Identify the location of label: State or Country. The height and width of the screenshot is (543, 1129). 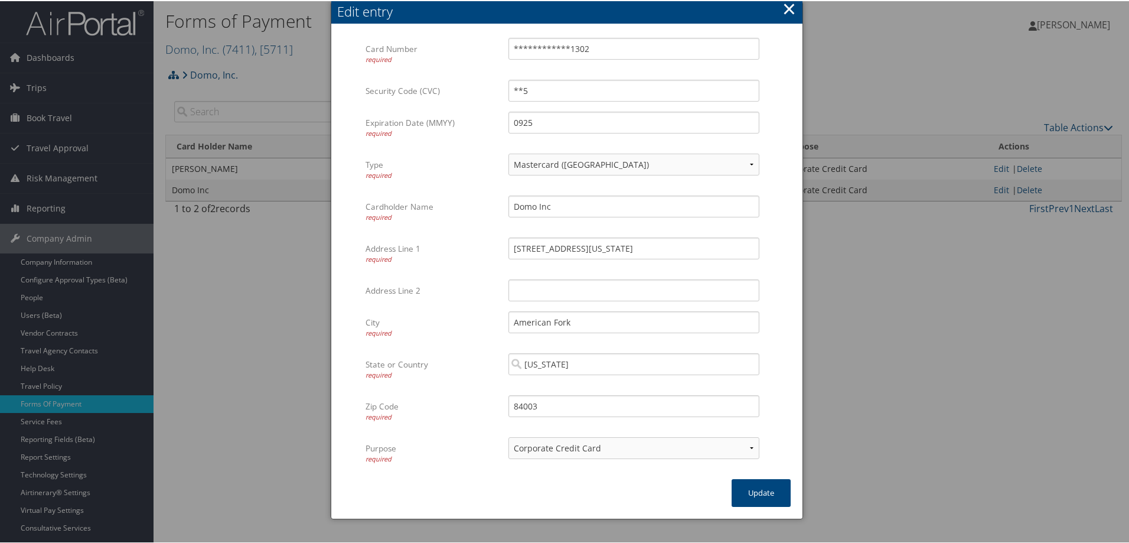
(432, 368).